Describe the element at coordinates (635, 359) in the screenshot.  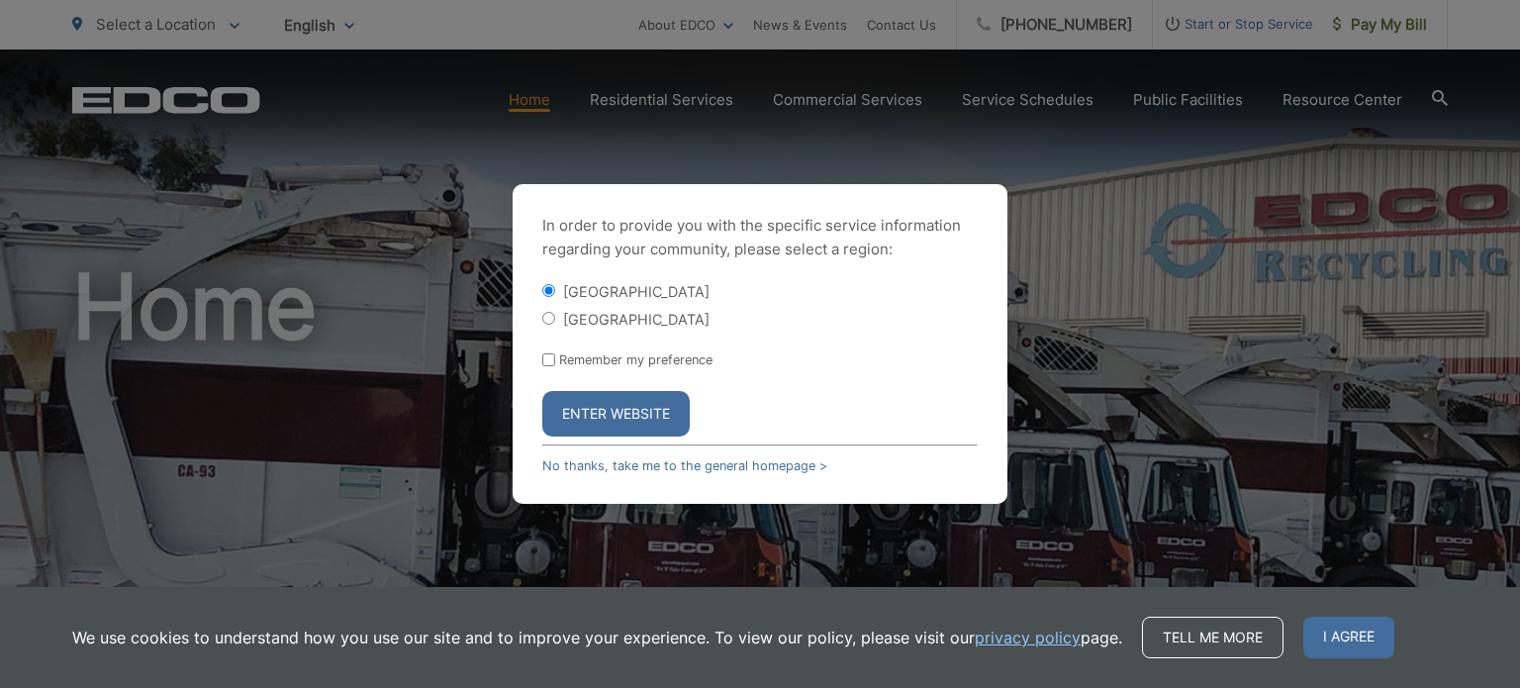
I see `label: Remember my preference` at that location.